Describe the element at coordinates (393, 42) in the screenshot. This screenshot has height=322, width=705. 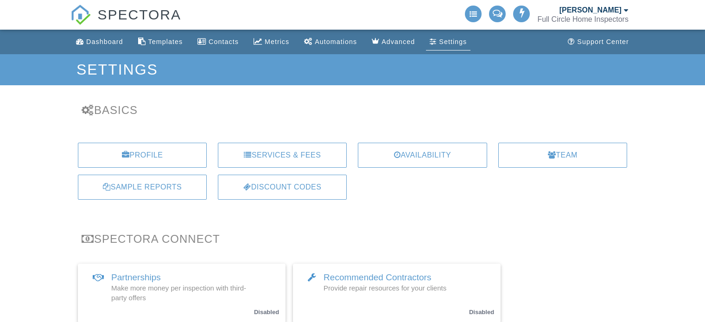
I see `a: Advanced` at that location.